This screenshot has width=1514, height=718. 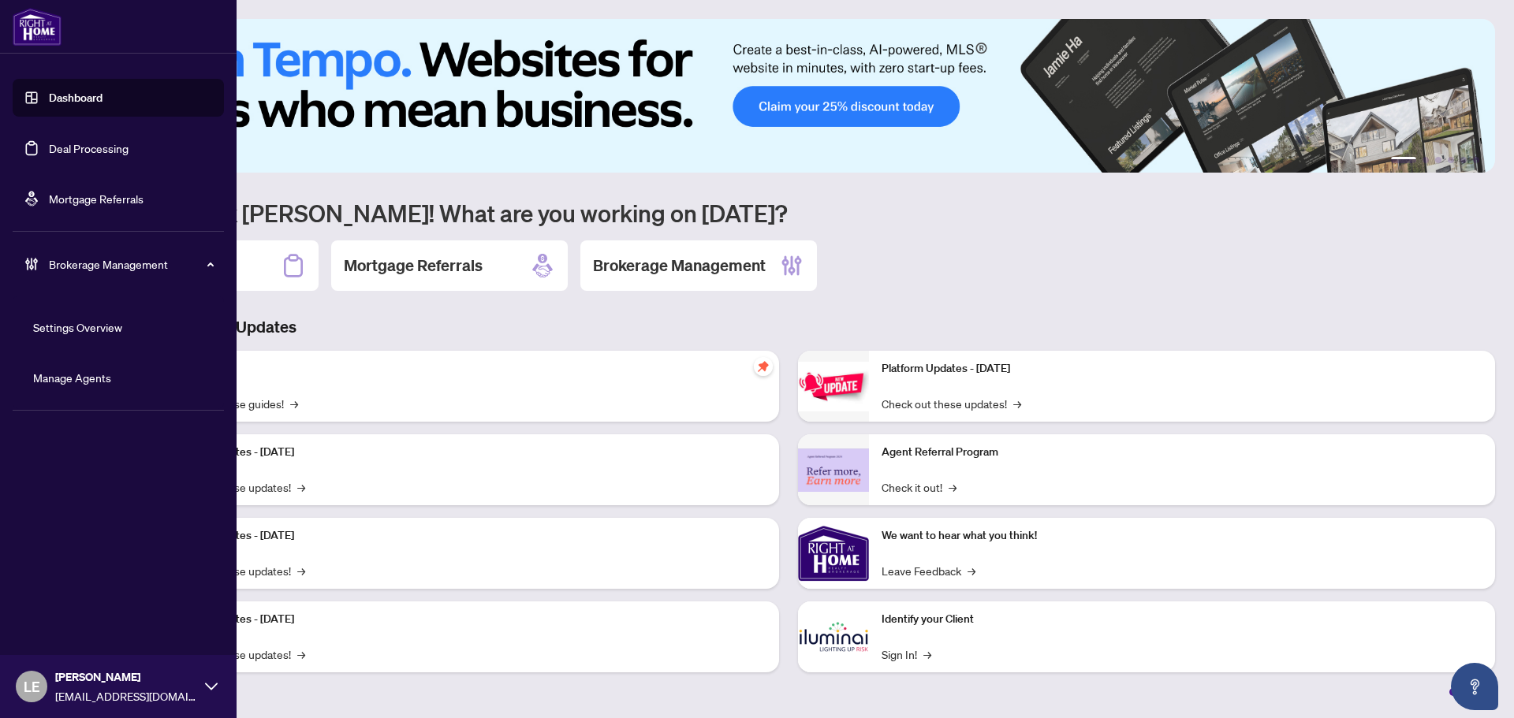 What do you see at coordinates (77, 327) in the screenshot?
I see `a: Settings Overview` at bounding box center [77, 327].